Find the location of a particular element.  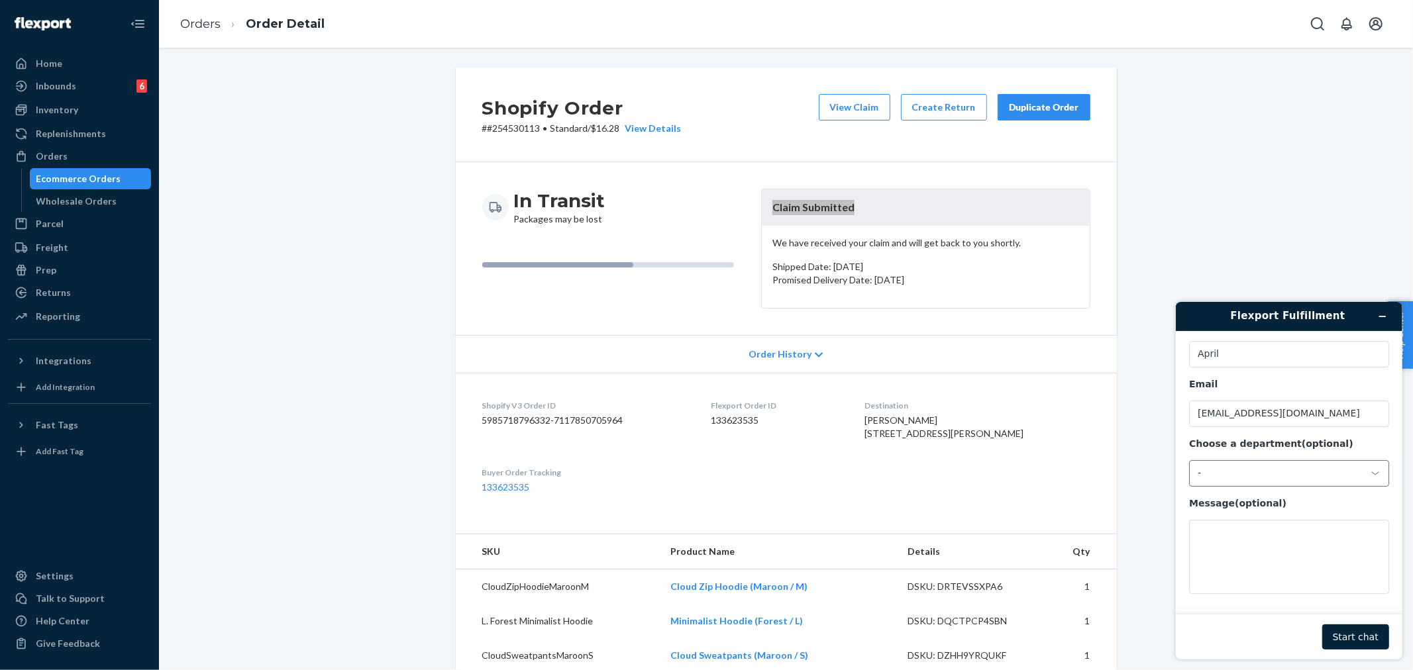

h2: Shopify Order is located at coordinates (582, 108).